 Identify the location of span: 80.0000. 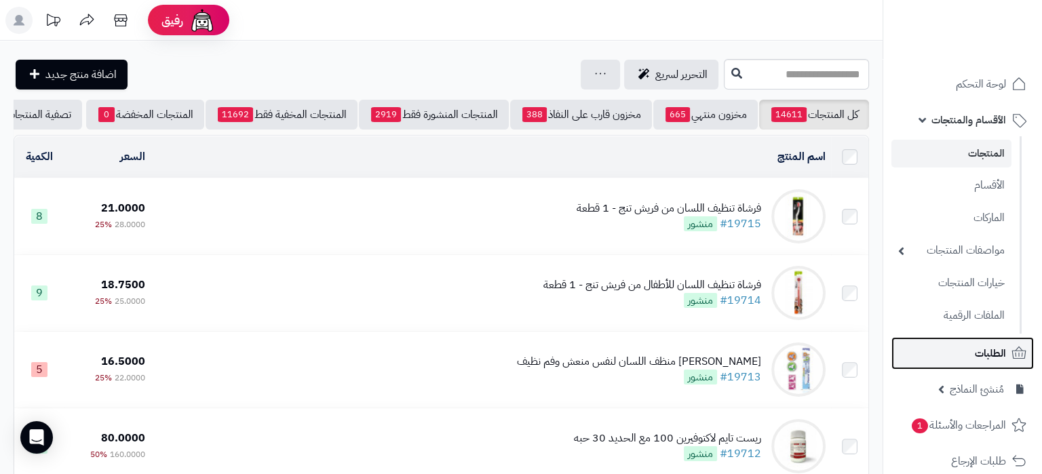
(123, 438).